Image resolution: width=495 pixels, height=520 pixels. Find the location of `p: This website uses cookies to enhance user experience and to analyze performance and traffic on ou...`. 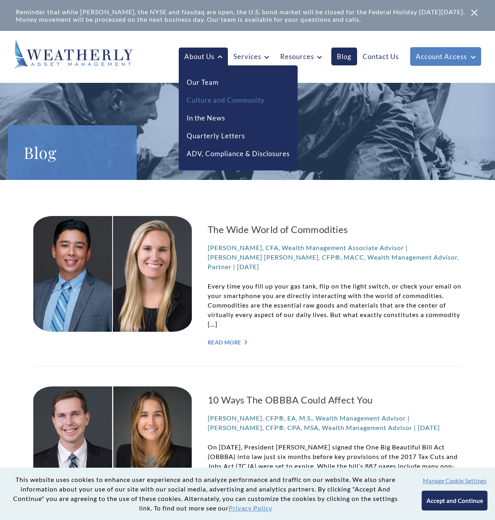

p: This website uses cookies to enhance user experience and to analyze performance and traffic on ou... is located at coordinates (205, 494).